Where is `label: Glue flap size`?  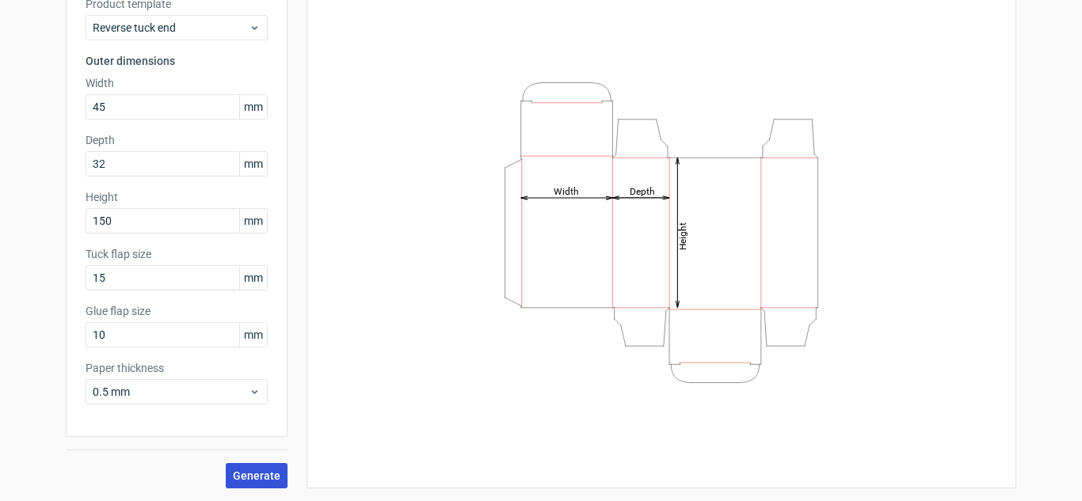
label: Glue flap size is located at coordinates (177, 311).